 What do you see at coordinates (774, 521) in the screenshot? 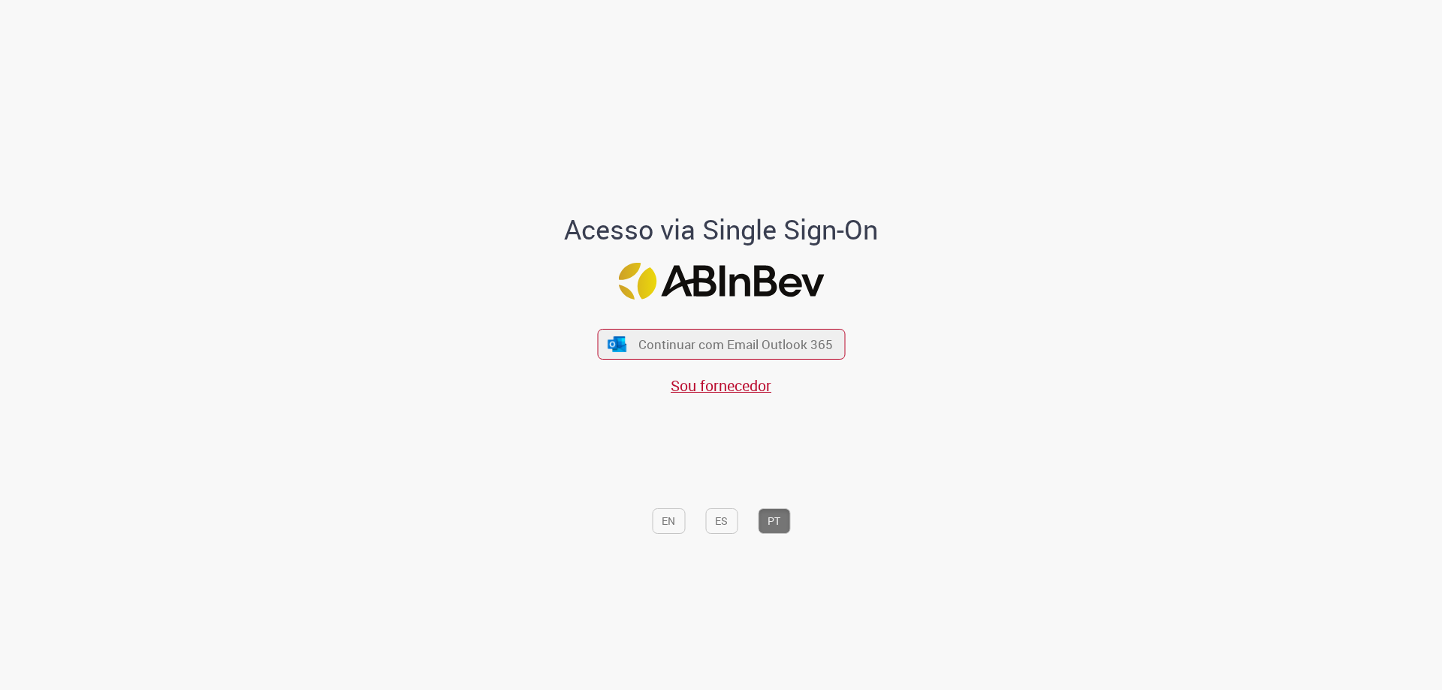
I see `button: PT` at bounding box center [774, 521].